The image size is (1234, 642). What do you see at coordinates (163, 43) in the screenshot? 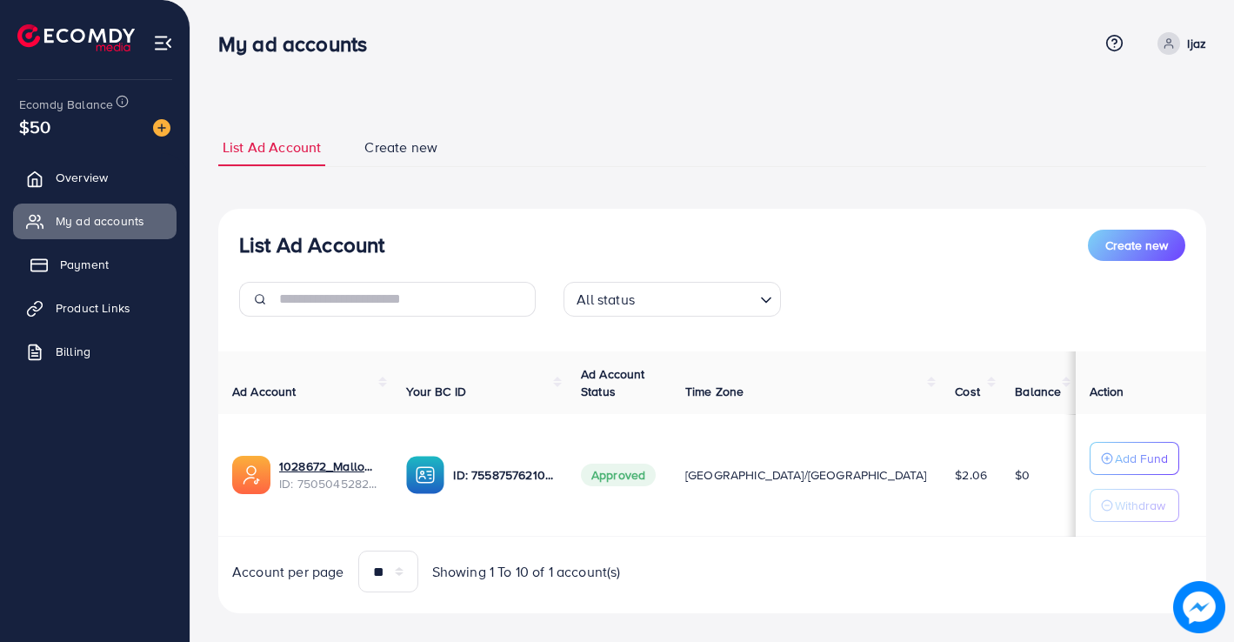
I see `img: menu` at bounding box center [163, 43].